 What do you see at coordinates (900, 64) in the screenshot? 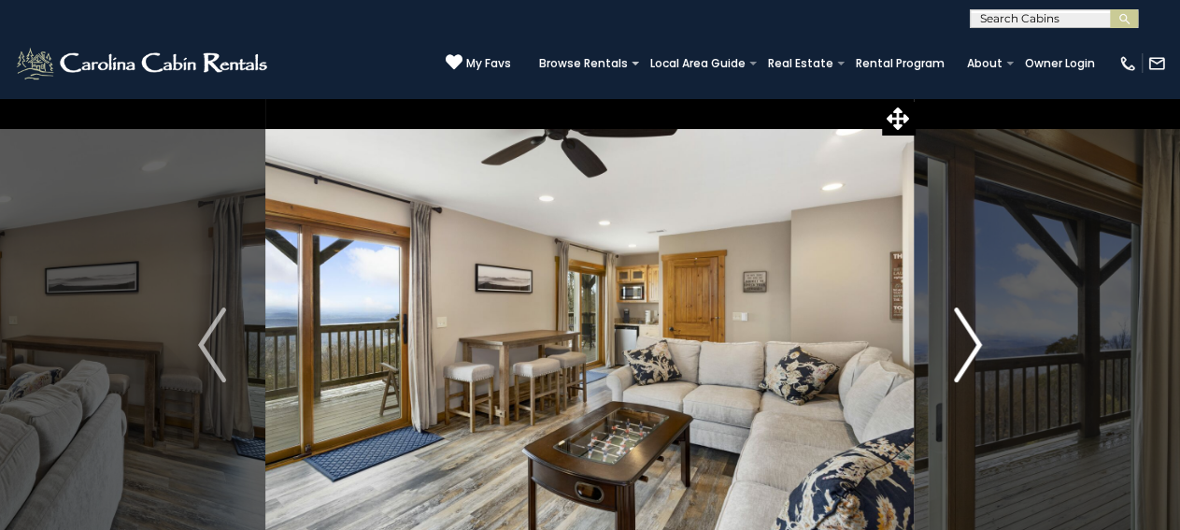
I see `a: Rental Program` at bounding box center [900, 64].